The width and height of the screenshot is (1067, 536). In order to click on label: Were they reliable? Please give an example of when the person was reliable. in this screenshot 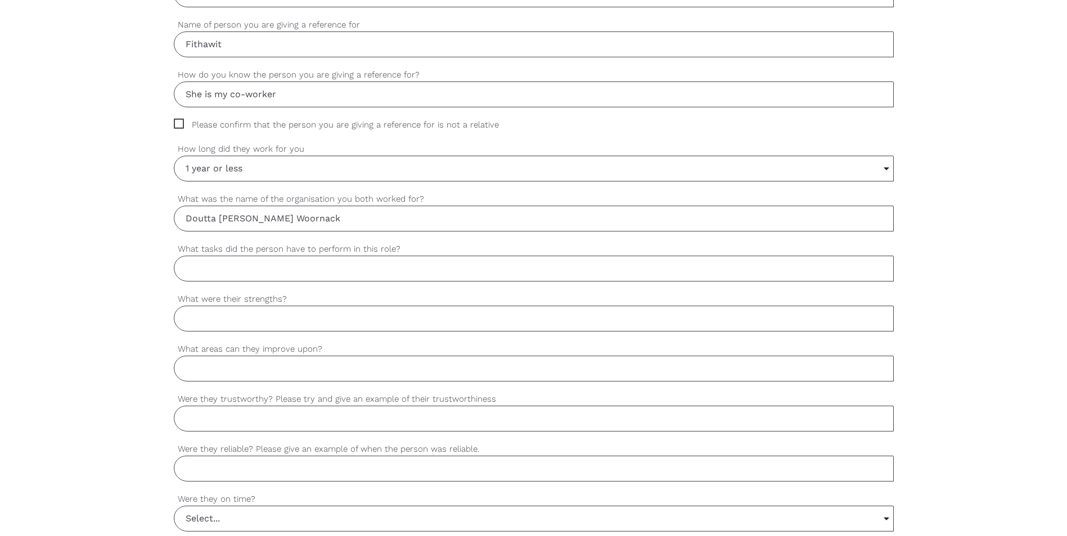, I will do `click(534, 449)`.